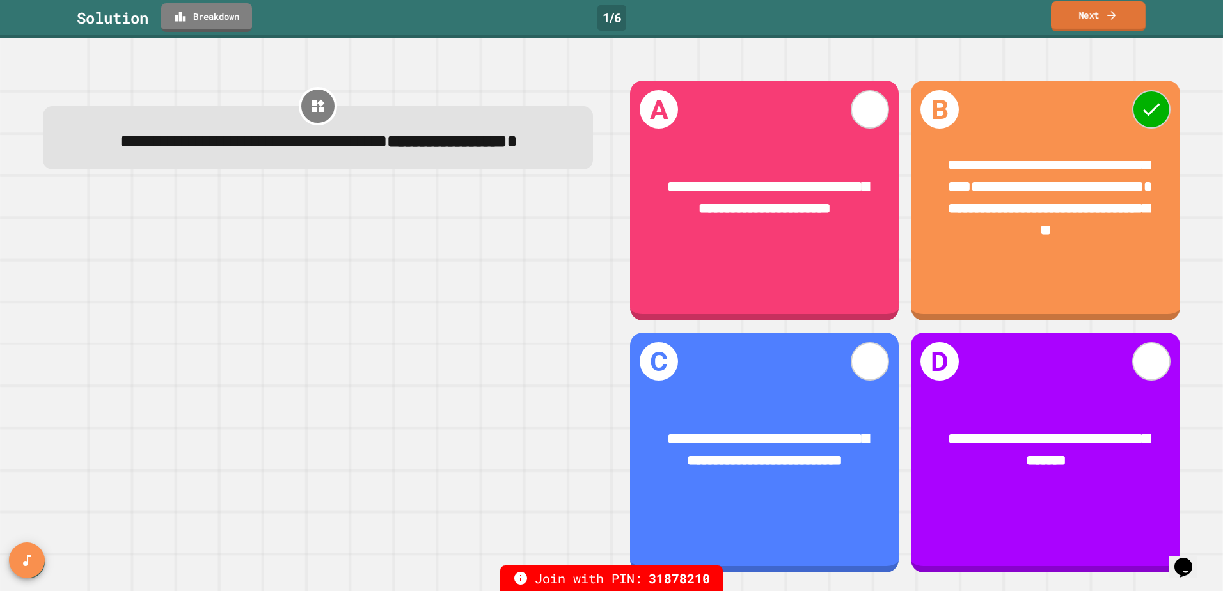  I want to click on span: 31878210, so click(679, 578).